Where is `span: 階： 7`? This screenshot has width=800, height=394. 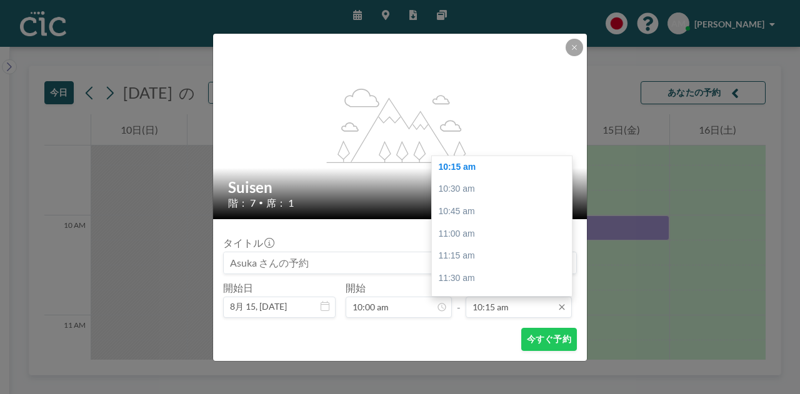
span: 階： 7 is located at coordinates (242, 203).